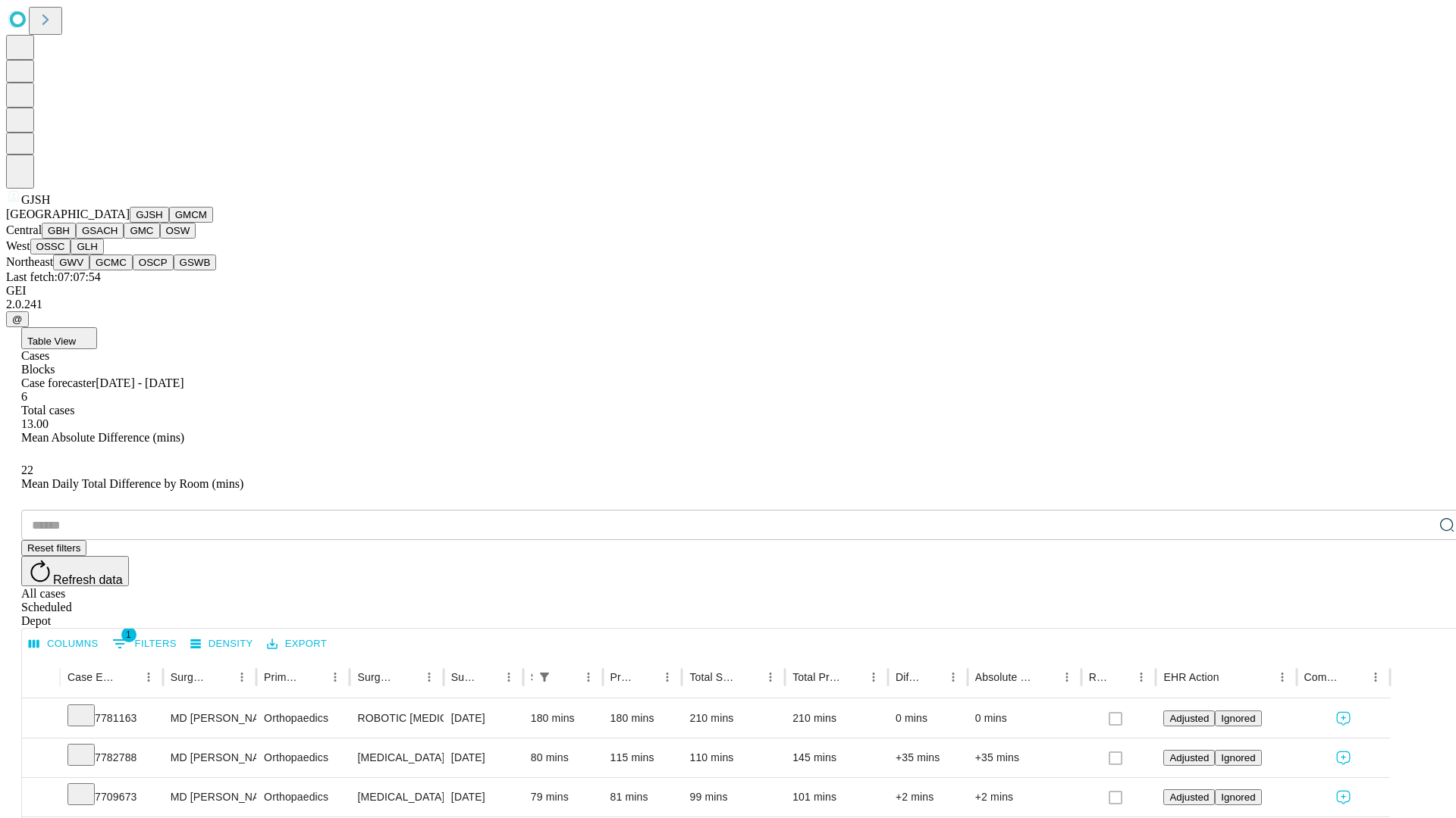 Image resolution: width=1456 pixels, height=818 pixels. What do you see at coordinates (71, 262) in the screenshot?
I see `button: GWV` at bounding box center [71, 262].